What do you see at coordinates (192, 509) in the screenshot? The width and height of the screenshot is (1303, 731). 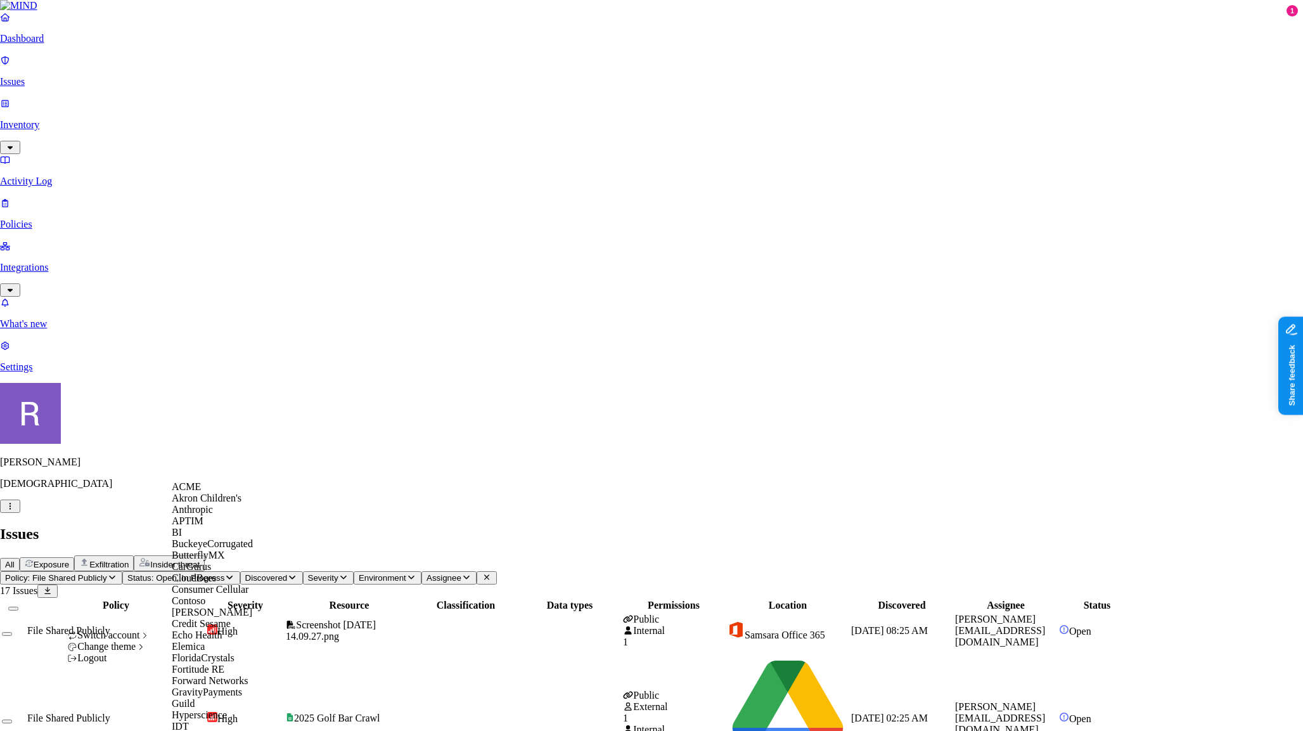 I see `span: Anthropic` at bounding box center [192, 509].